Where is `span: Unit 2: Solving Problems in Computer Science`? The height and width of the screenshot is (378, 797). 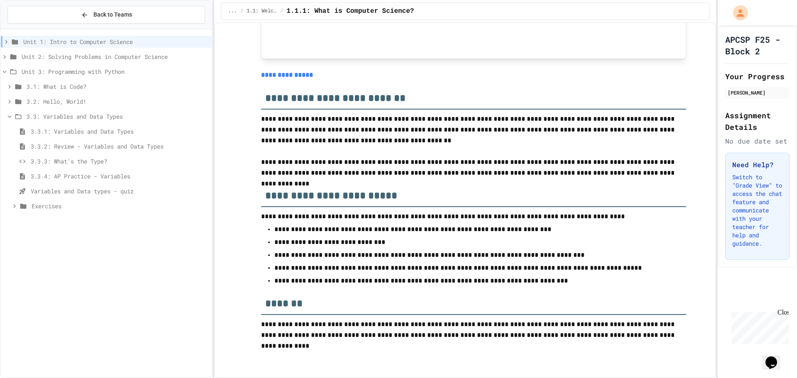
span: Unit 2: Solving Problems in Computer Science is located at coordinates (115, 56).